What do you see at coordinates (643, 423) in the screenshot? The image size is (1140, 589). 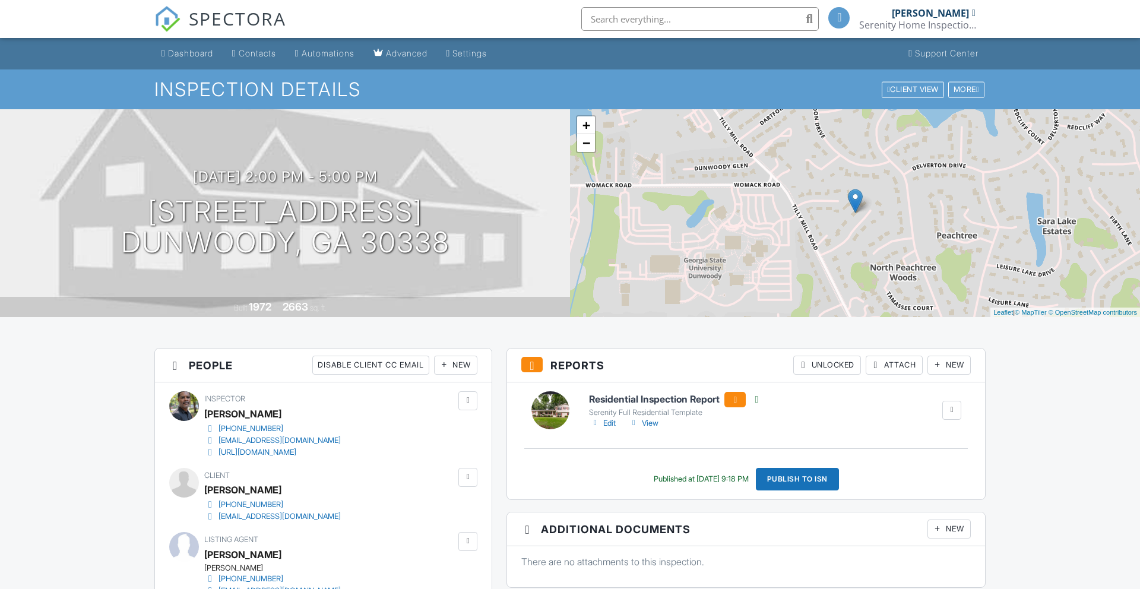 I see `a: View` at bounding box center [643, 423].